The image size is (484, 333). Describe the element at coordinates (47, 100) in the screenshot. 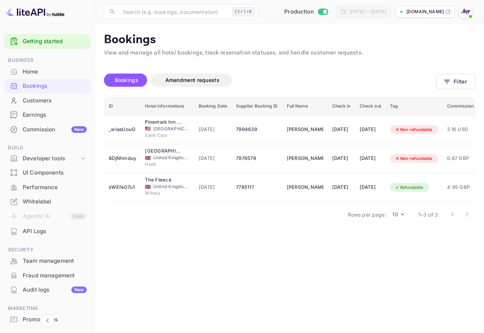

I see `a: Customers` at that location.